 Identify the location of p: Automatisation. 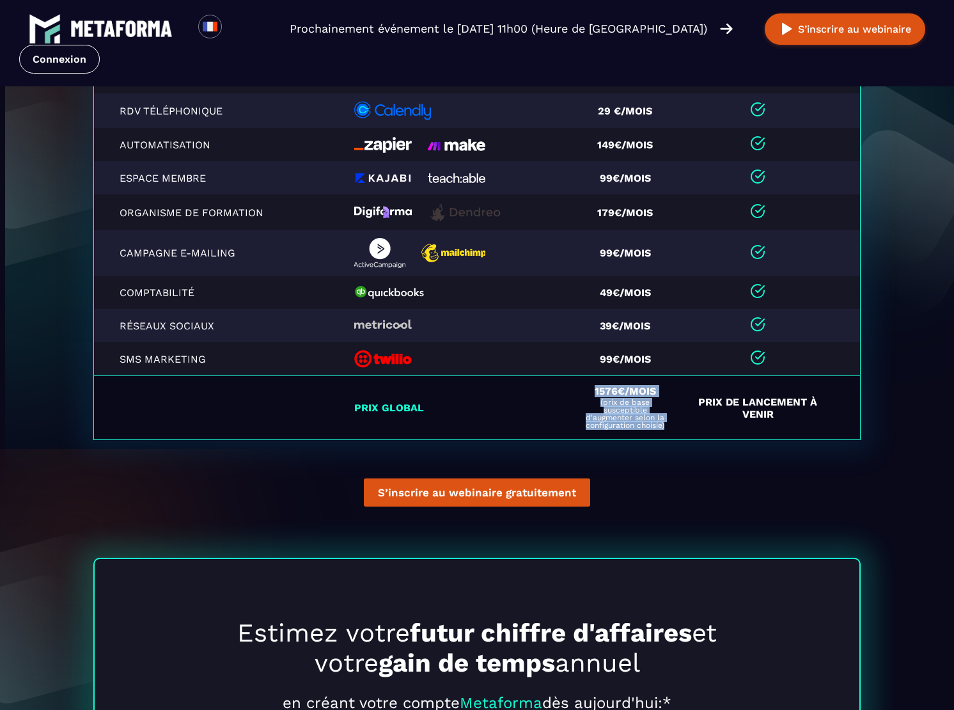
(191, 145).